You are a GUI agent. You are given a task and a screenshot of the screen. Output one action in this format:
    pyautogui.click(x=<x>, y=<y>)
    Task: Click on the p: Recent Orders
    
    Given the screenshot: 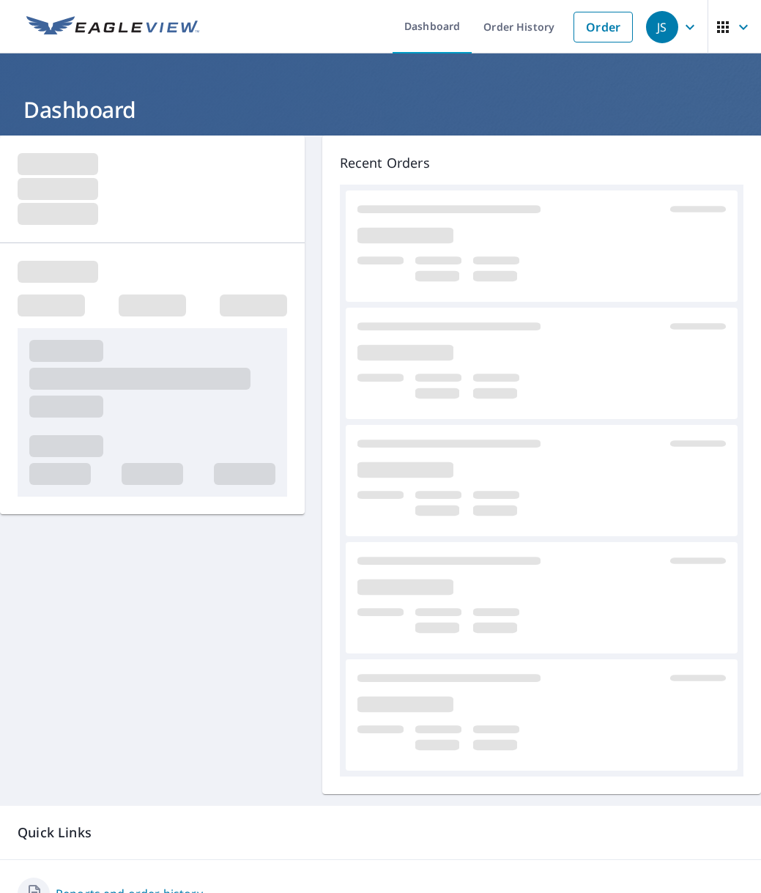 What is the action you would take?
    pyautogui.click(x=541, y=163)
    